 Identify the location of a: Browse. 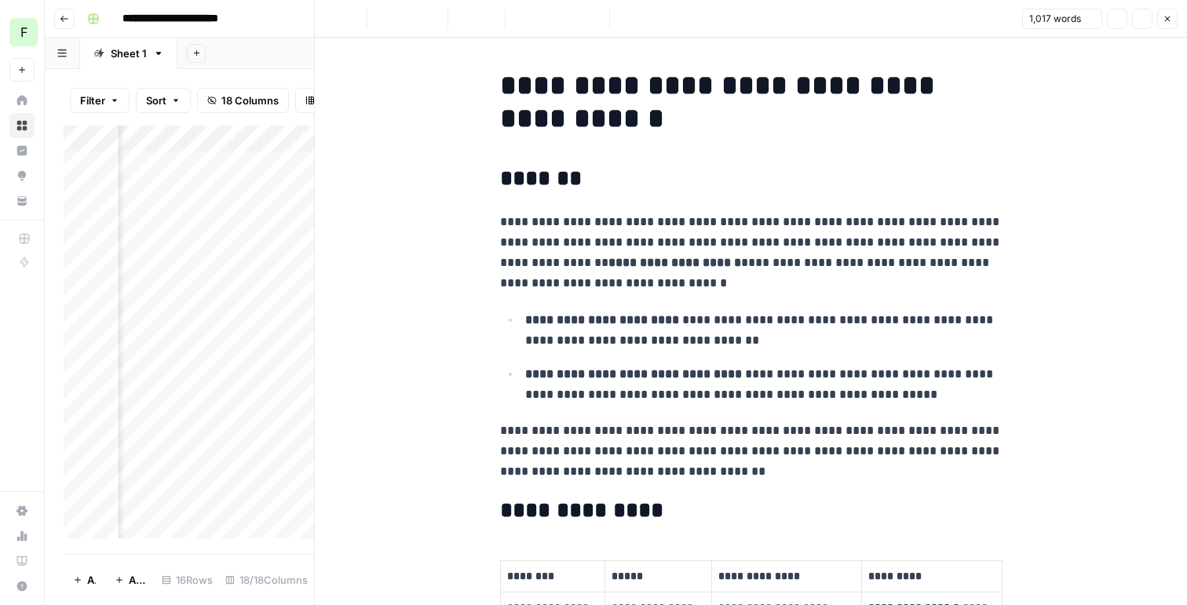
(22, 126).